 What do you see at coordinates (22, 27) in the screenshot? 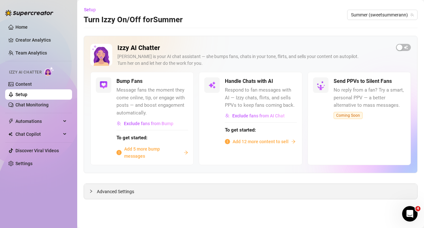
I see `a: Home` at bounding box center [22, 27].